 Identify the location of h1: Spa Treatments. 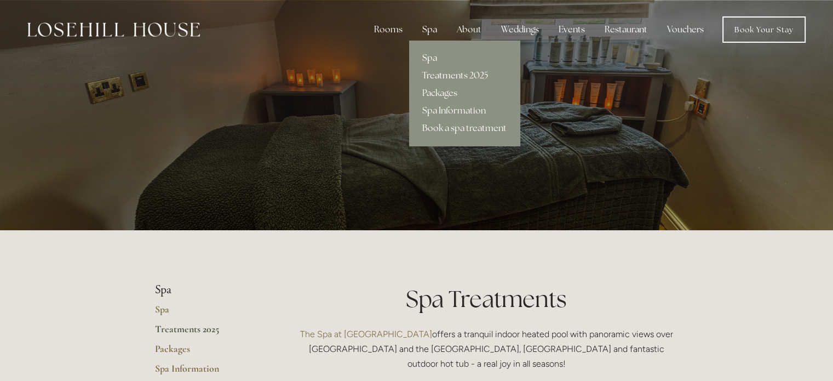
(486, 298).